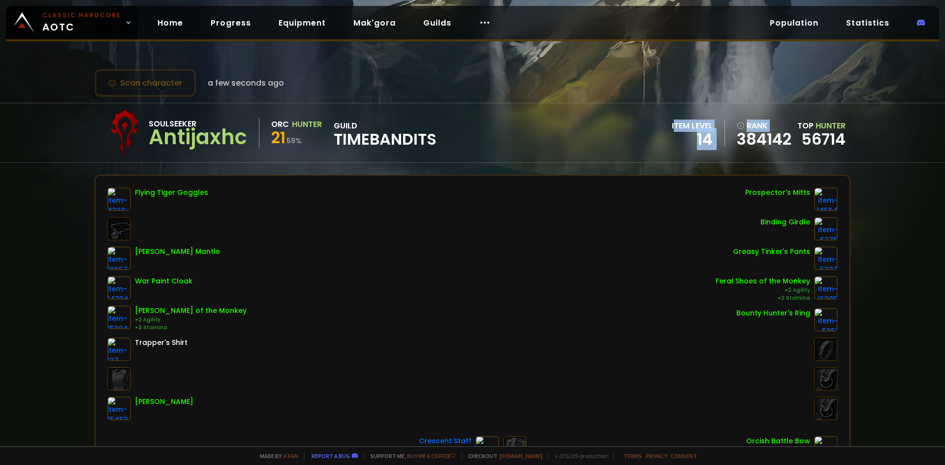 The image size is (945, 465). I want to click on a: Population, so click(794, 23).